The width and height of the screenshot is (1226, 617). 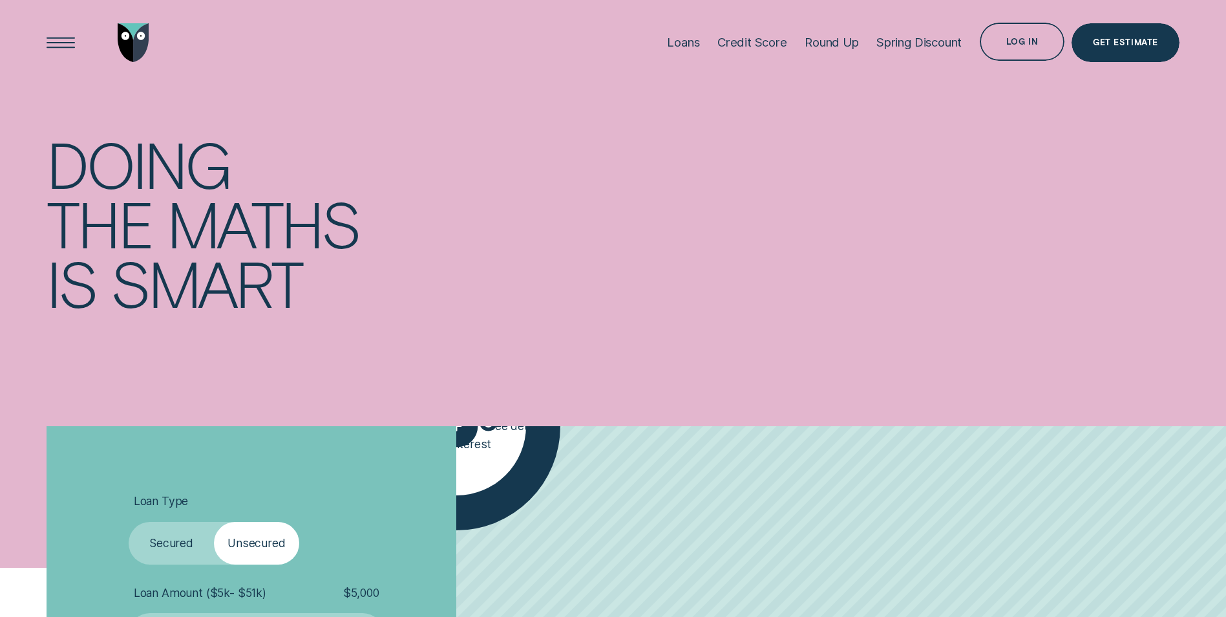 I want to click on div: Round Up, so click(x=832, y=42).